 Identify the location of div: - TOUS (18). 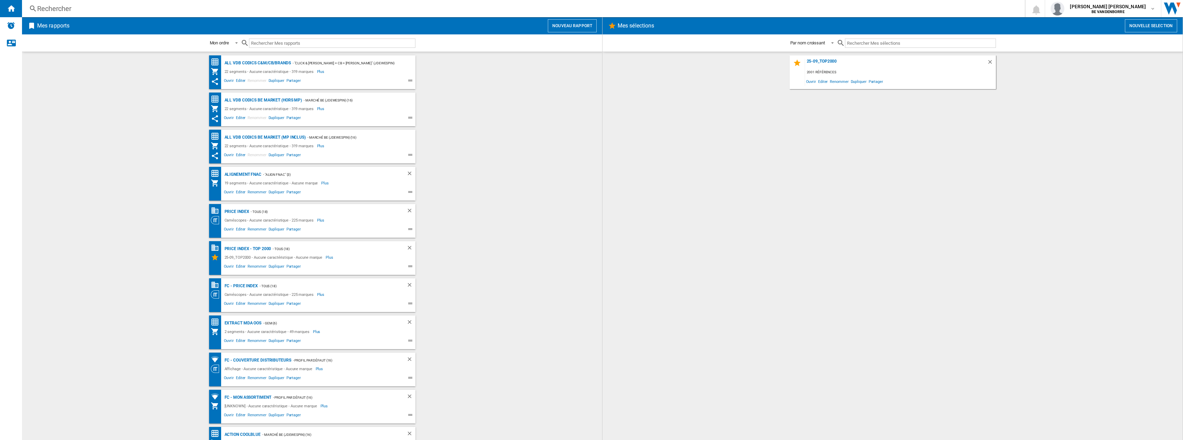
(320, 211).